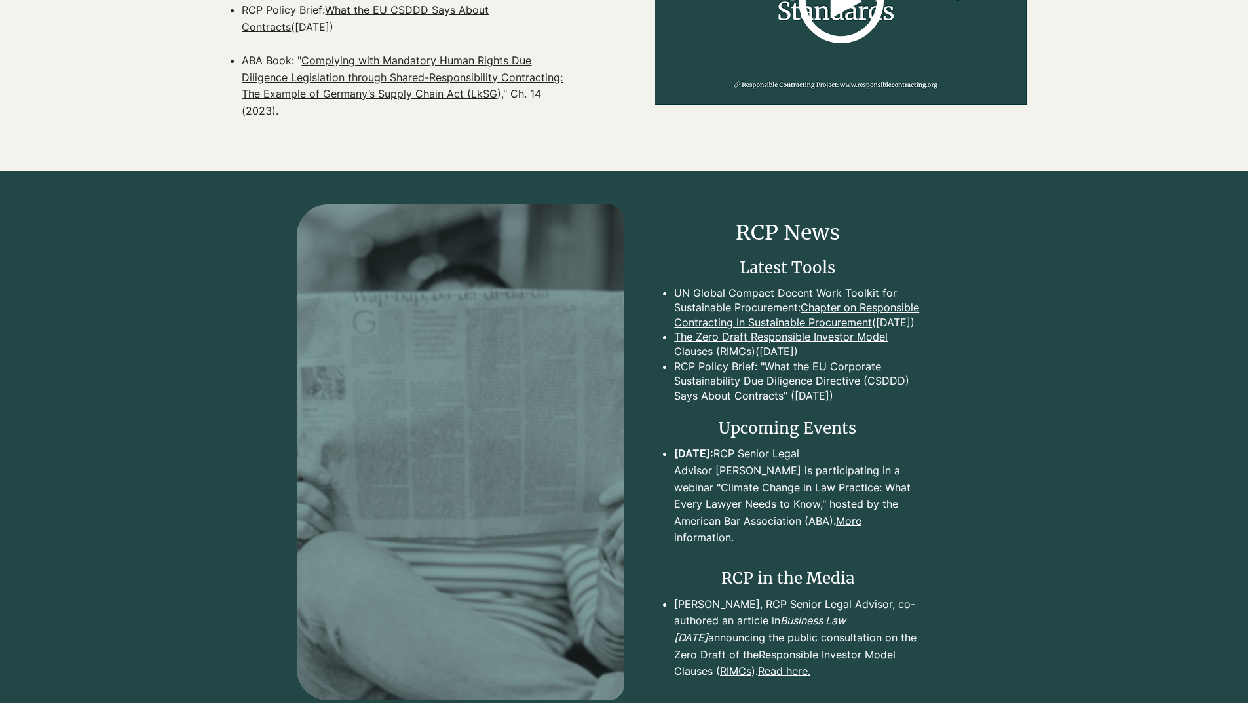 Image resolution: width=1248 pixels, height=703 pixels. What do you see at coordinates (781, 344) in the screenshot?
I see `a: The Zero Draft Responsible Investor Model Clauses (RIMCs)` at bounding box center [781, 344].